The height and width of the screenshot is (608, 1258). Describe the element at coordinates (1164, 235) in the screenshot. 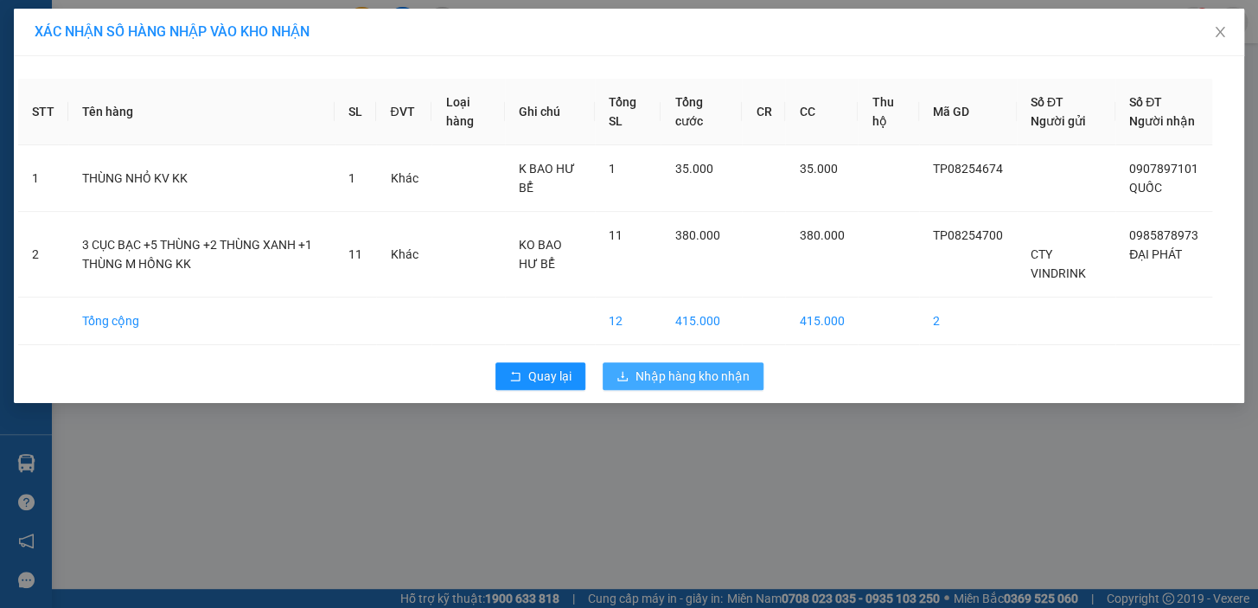

I see `span: 0985878973` at that location.